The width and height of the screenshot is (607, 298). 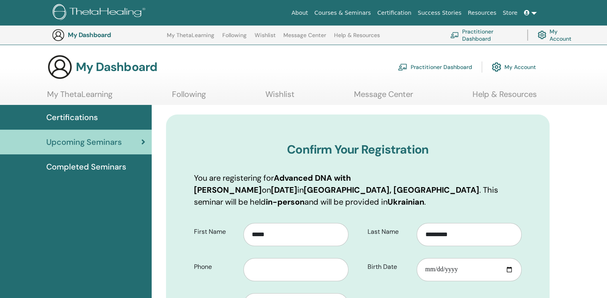 I want to click on img: logo.png, so click(x=100, y=13).